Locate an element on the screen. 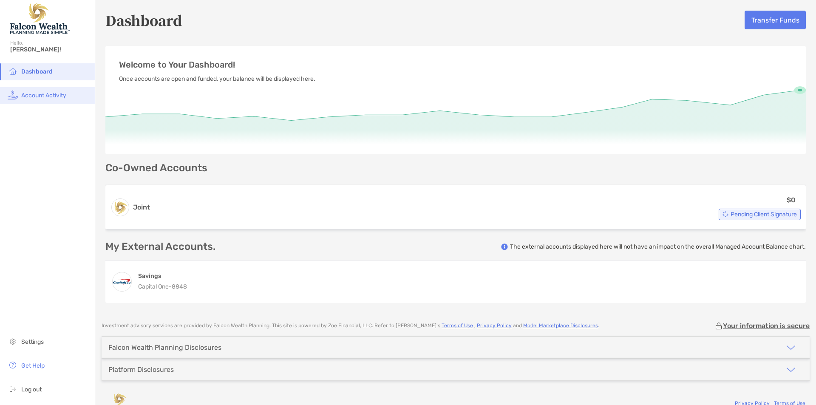  img: Falcon Wealth Planning Logo is located at coordinates (40, 19).